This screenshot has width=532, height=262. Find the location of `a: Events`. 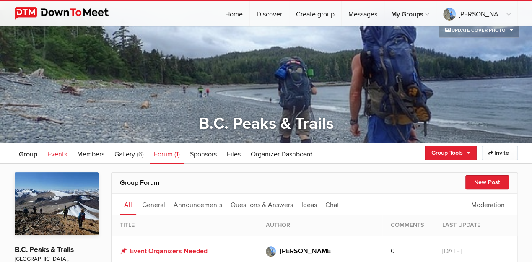

a: Events is located at coordinates (57, 153).